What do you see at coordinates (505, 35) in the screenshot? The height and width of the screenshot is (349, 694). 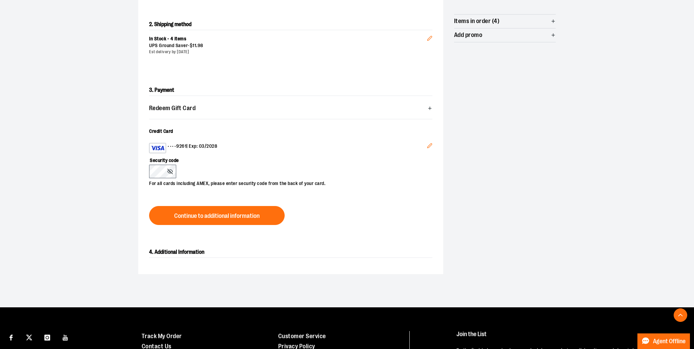 I see `button: Add promo` at bounding box center [505, 35].